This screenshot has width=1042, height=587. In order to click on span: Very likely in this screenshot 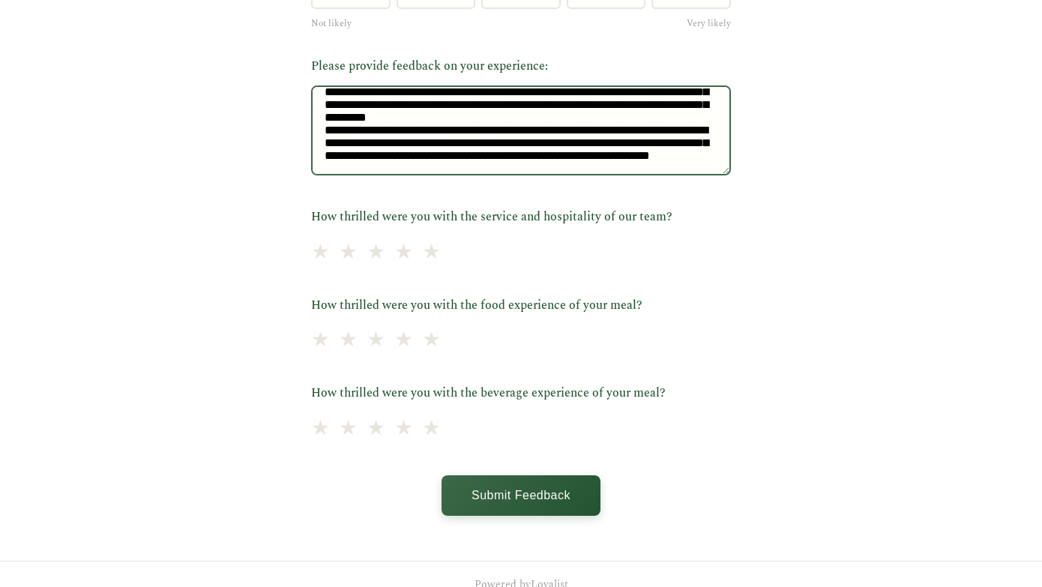, I will do `click(708, 23)`.